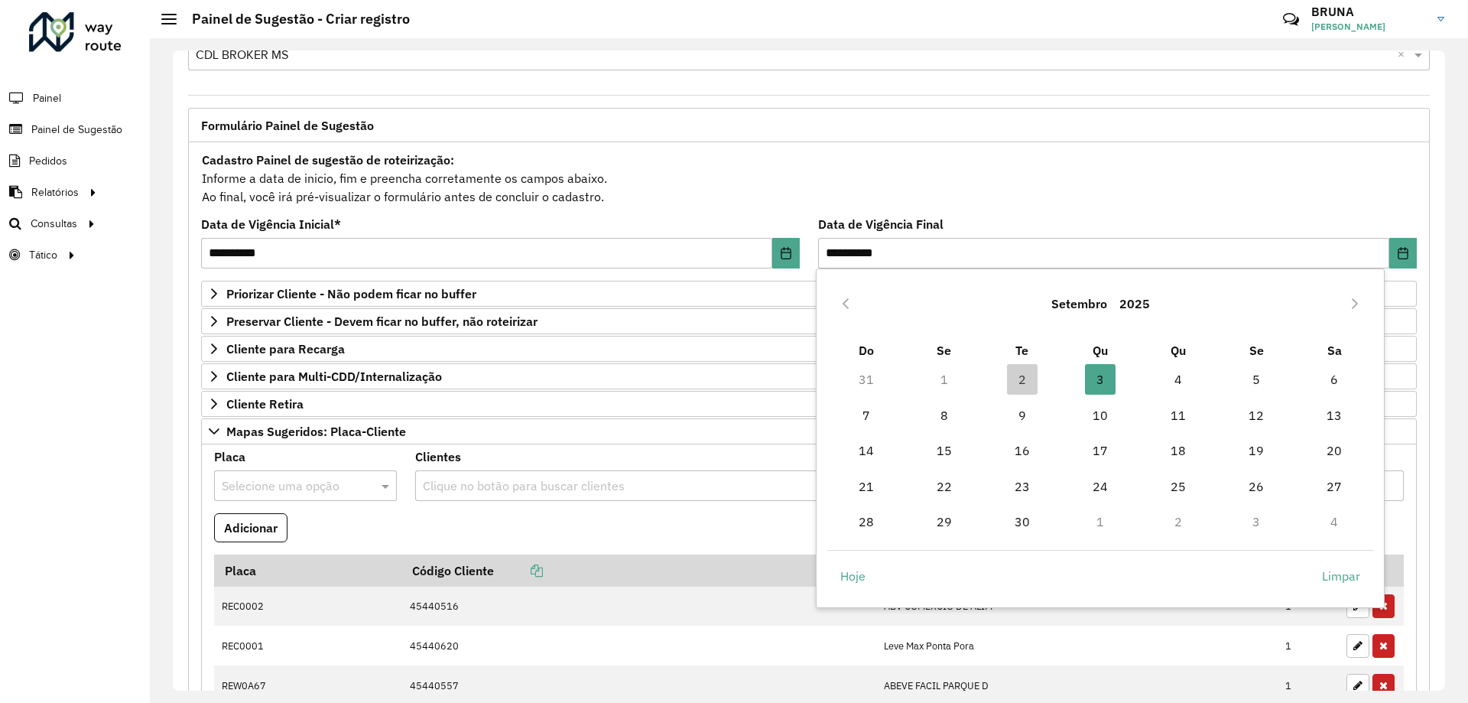 Image resolution: width=1468 pixels, height=703 pixels. Describe the element at coordinates (285, 349) in the screenshot. I see `span: Cliente para Recarga` at that location.